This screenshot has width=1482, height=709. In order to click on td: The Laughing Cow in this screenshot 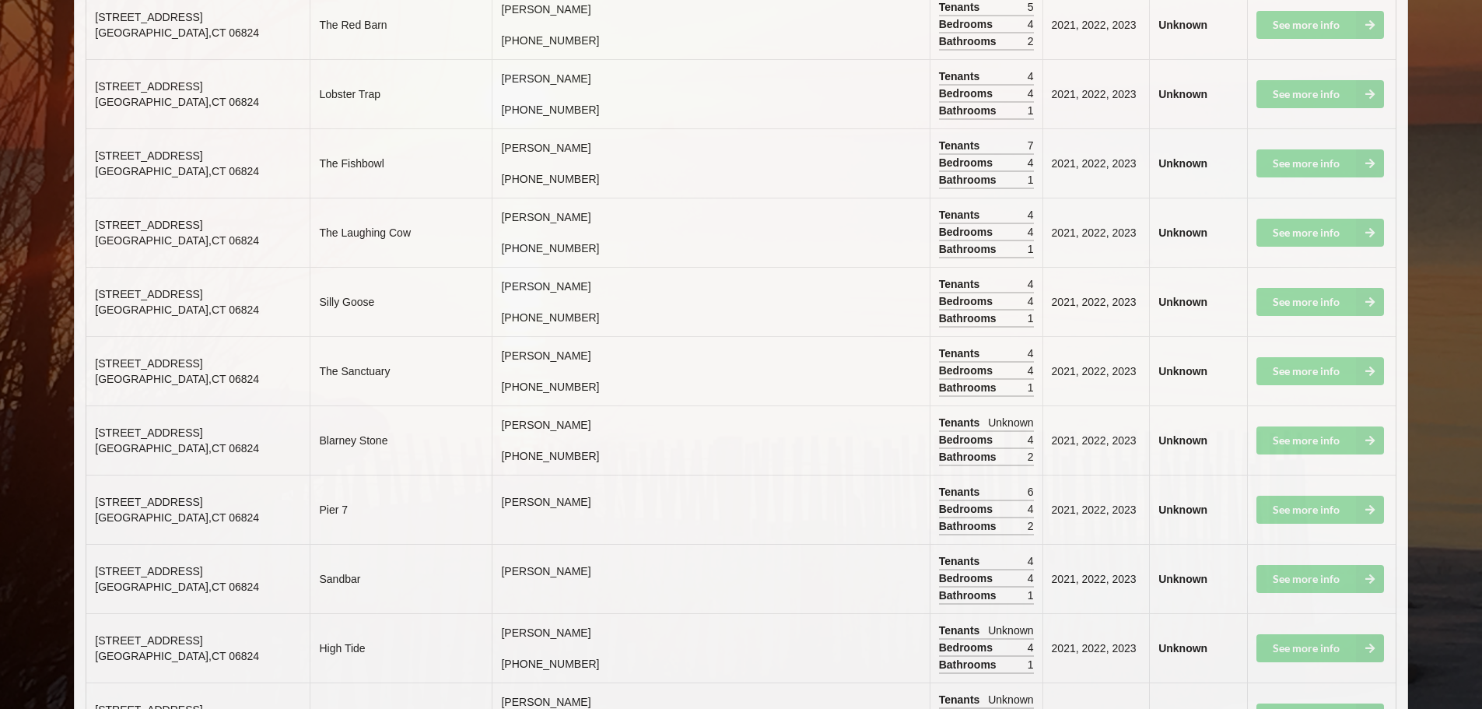, I will do `click(401, 232)`.